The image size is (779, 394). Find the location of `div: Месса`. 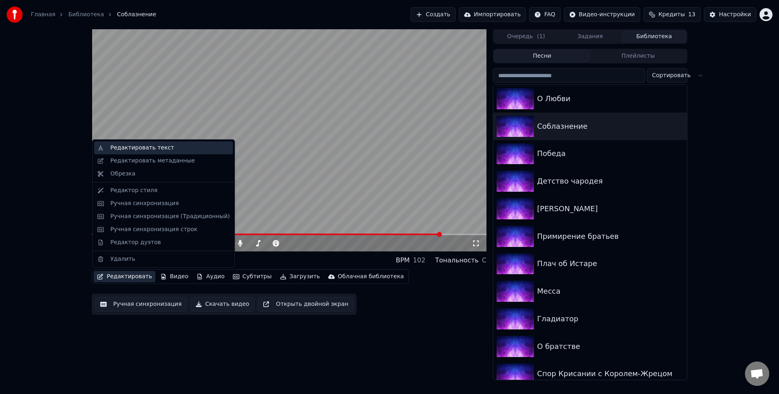

div: Месса is located at coordinates (610, 291).